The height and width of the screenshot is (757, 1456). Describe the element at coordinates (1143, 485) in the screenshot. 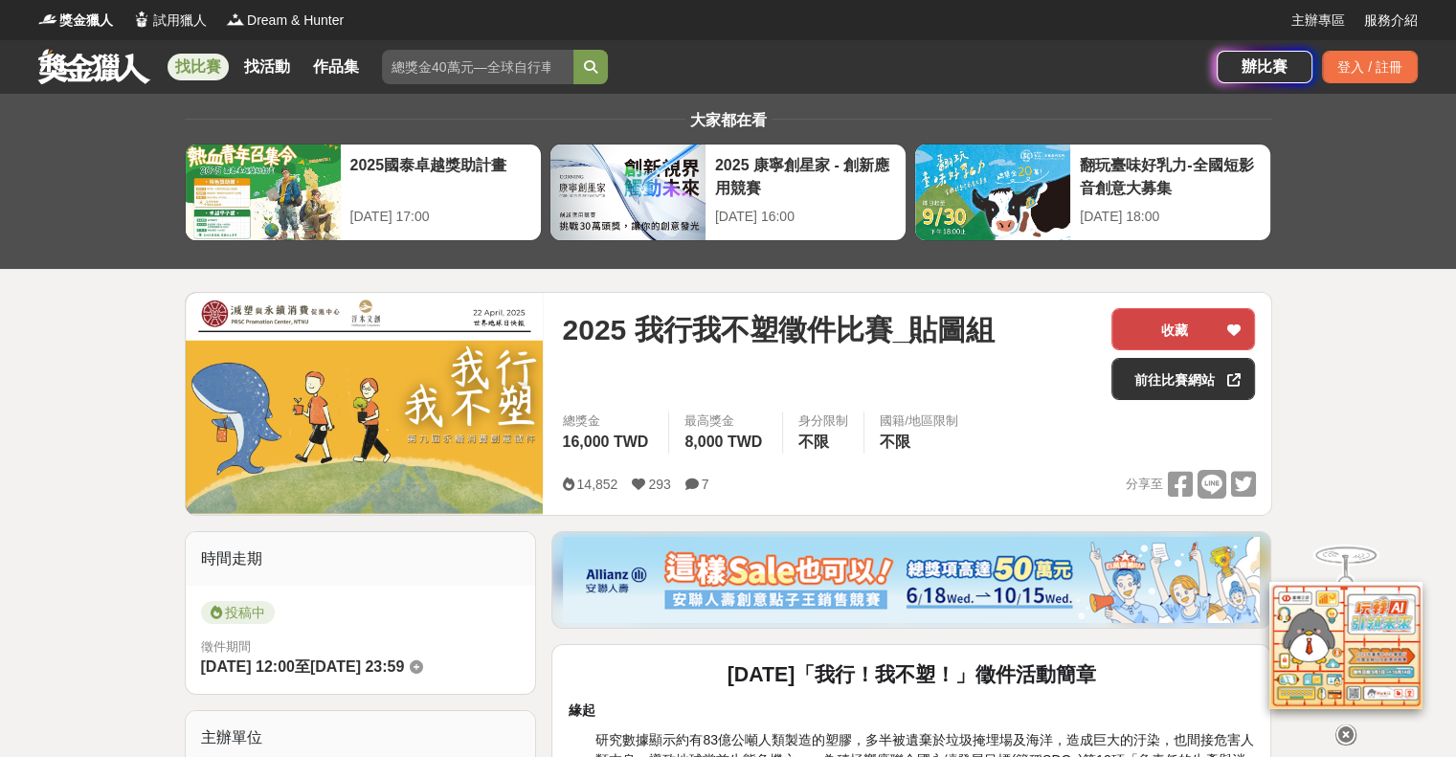

I see `span: 分享至` at that location.